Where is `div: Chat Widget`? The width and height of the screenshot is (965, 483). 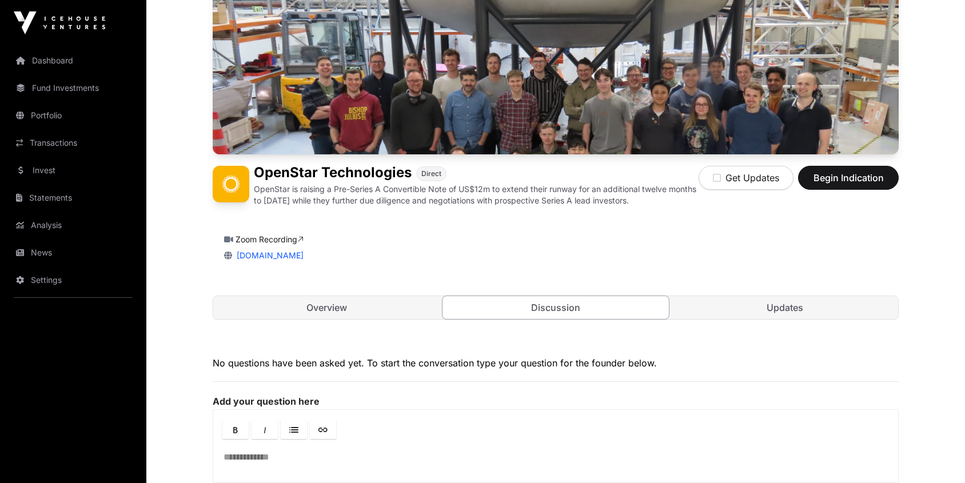
div: Chat Widget is located at coordinates (936, 456).